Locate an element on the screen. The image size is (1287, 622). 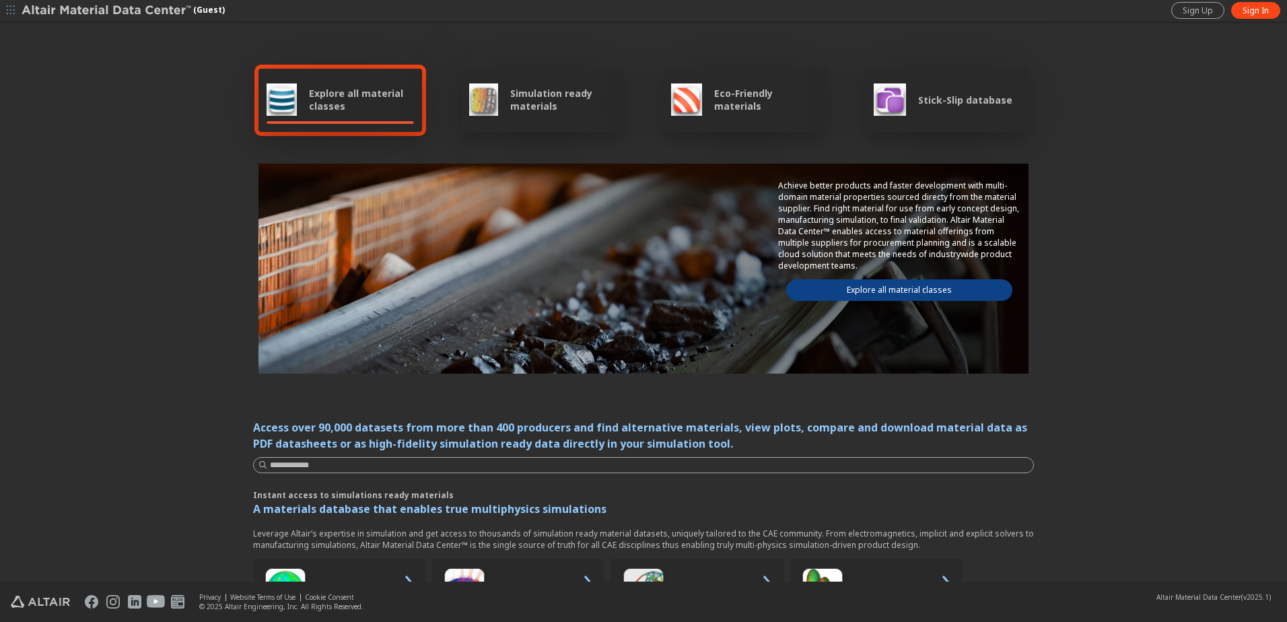
p: Instant access to simulations ready materials is located at coordinates (644, 495).